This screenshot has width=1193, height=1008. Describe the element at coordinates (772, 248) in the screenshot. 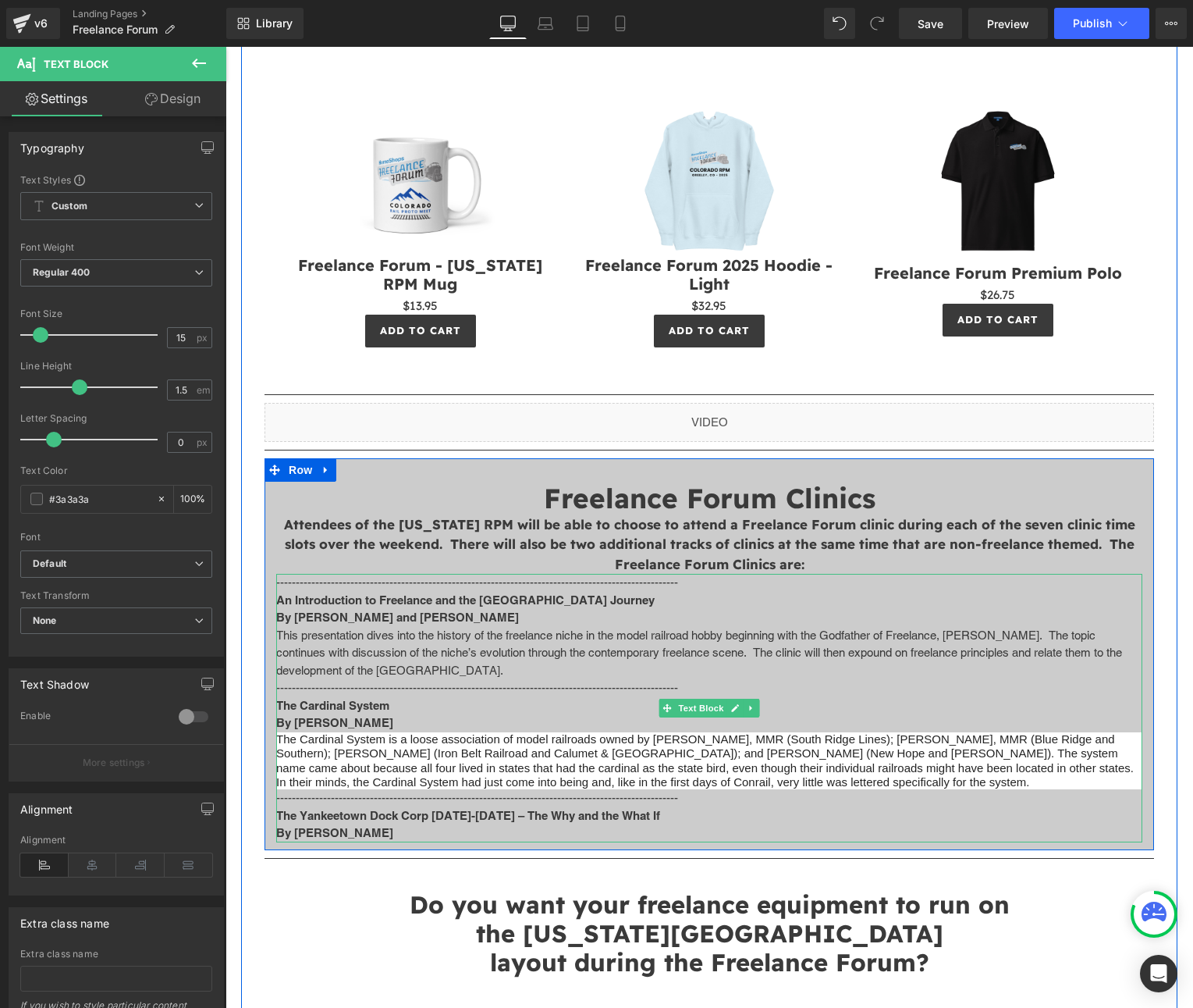

I see `span: $26.75` at that location.